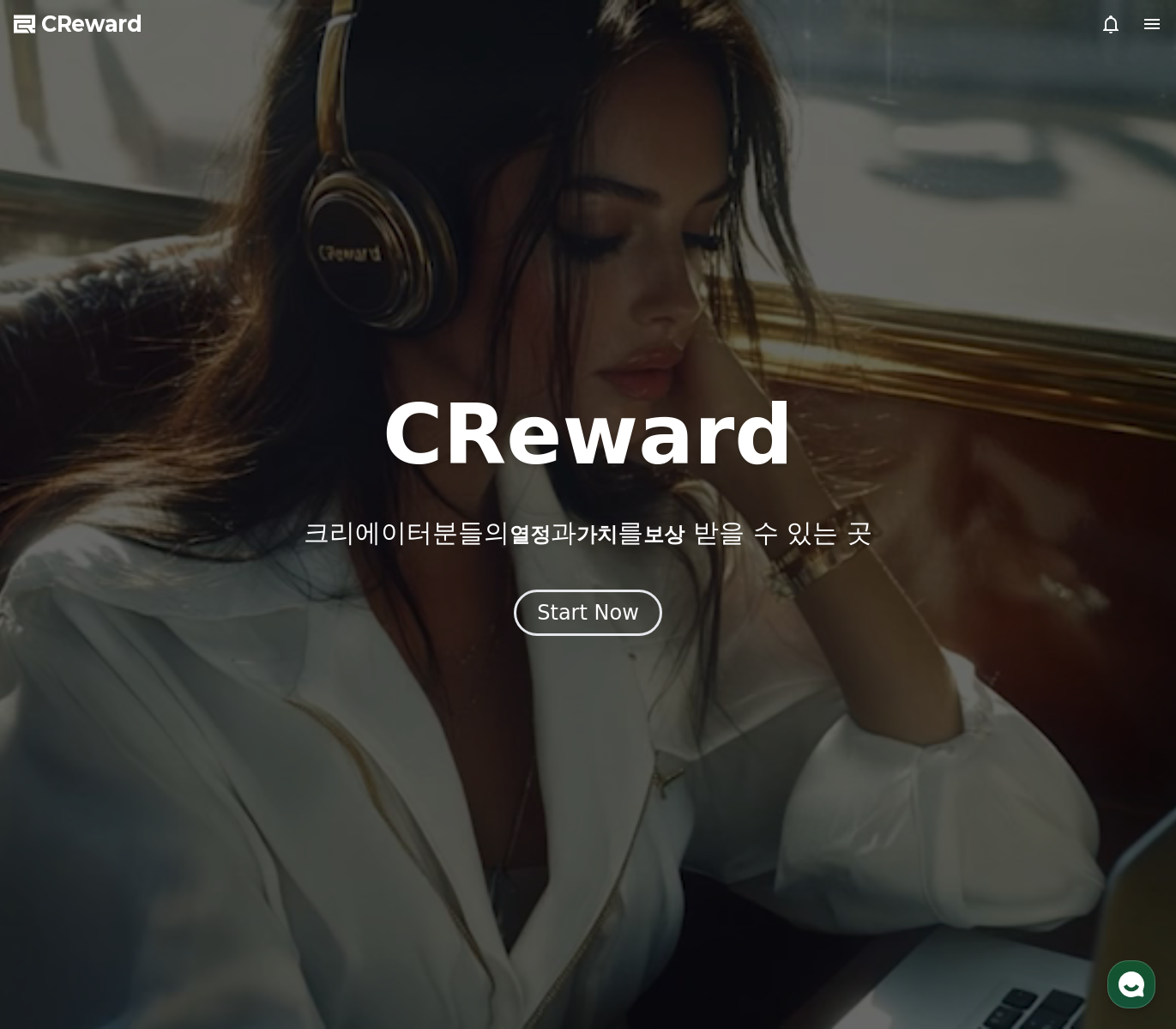 This screenshot has width=1176, height=1029. Describe the element at coordinates (588, 435) in the screenshot. I see `h1: CReward` at that location.